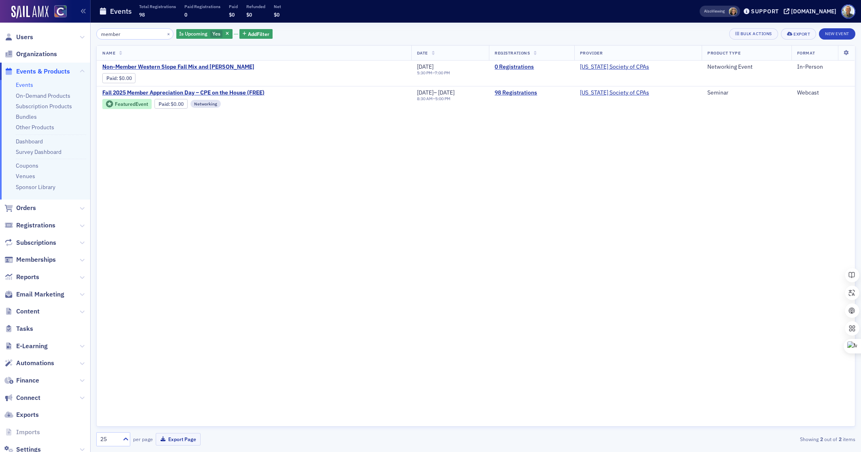 The width and height of the screenshot is (861, 452). I want to click on p: Net, so click(277, 6).